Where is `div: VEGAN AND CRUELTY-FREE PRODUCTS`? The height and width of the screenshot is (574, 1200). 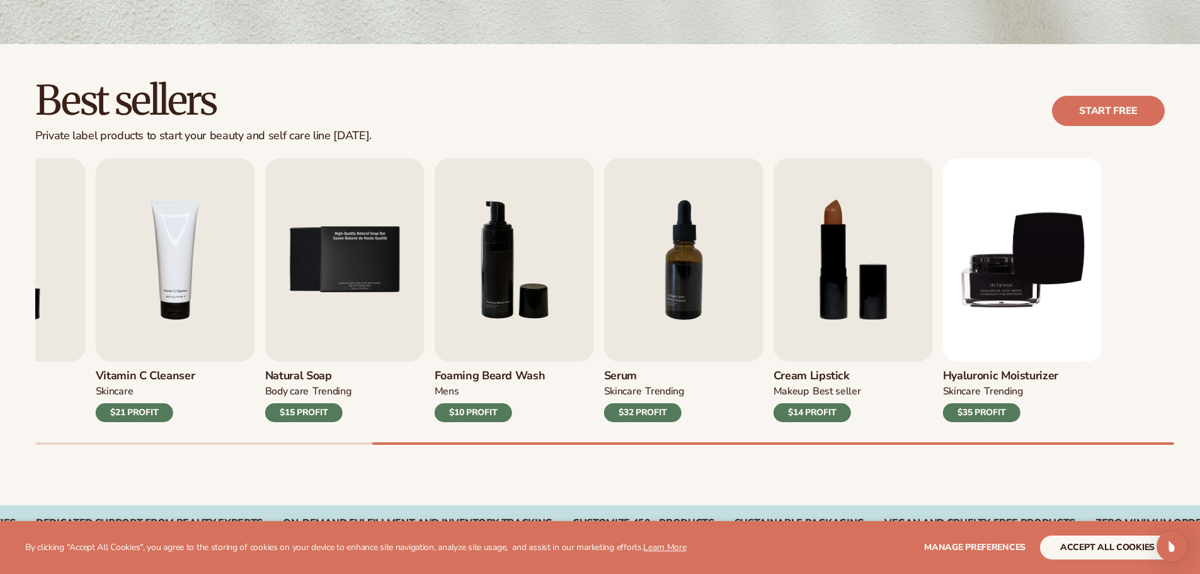
div: VEGAN AND CRUELTY-FREE PRODUCTS is located at coordinates (979, 523).